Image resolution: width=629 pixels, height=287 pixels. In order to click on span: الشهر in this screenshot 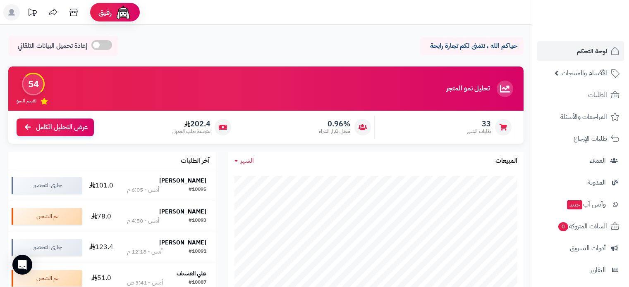, I will do `click(247, 161)`.